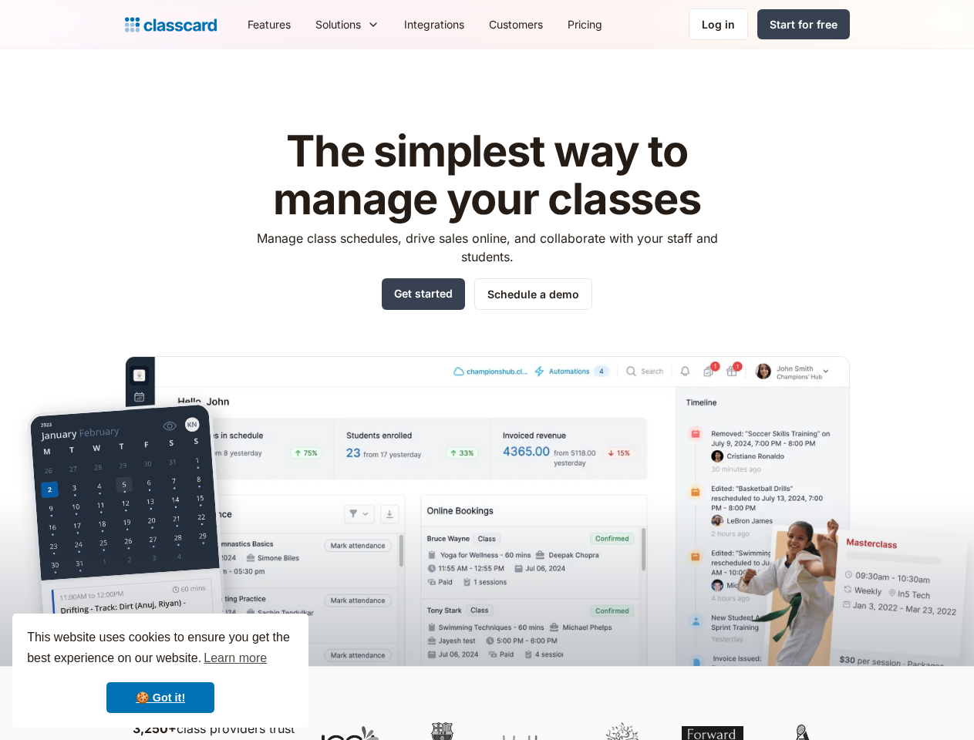 Image resolution: width=974 pixels, height=740 pixels. Describe the element at coordinates (516, 24) in the screenshot. I see `a: Customers` at that location.